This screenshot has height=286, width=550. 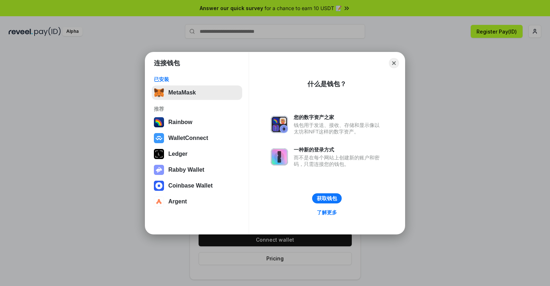 What do you see at coordinates (338, 150) in the screenshot?
I see `div: 一种新的登录方式` at bounding box center [338, 150].